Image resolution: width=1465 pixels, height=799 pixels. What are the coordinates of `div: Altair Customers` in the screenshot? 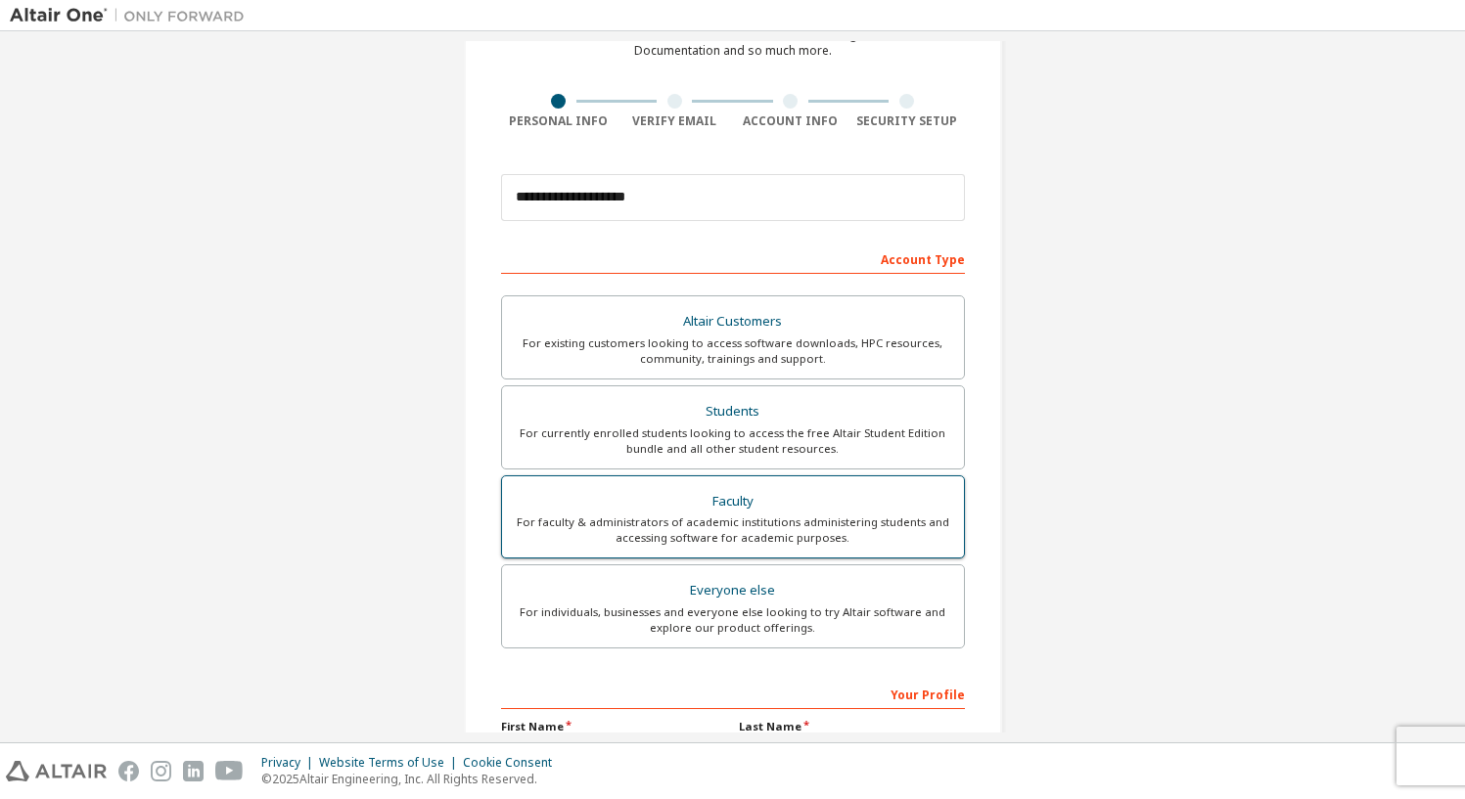 It's located at (733, 322).